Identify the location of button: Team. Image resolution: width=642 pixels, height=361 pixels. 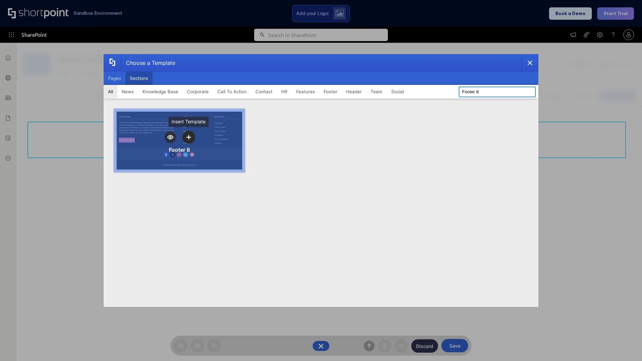
(376, 92).